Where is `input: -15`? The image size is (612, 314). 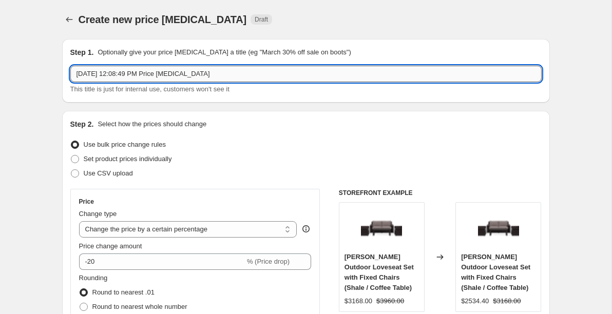 input: -15 is located at coordinates (162, 262).